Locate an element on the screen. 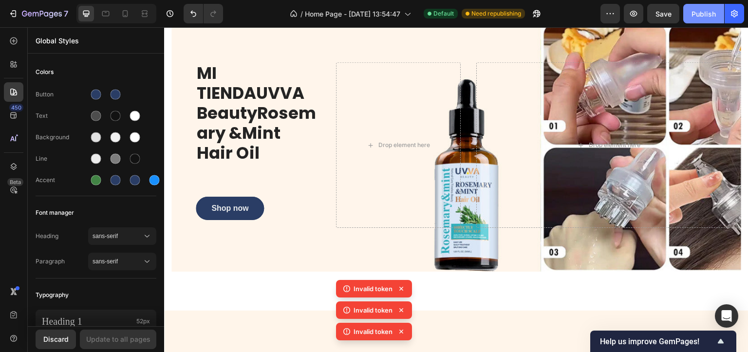  div: Shop now is located at coordinates (66, 181).